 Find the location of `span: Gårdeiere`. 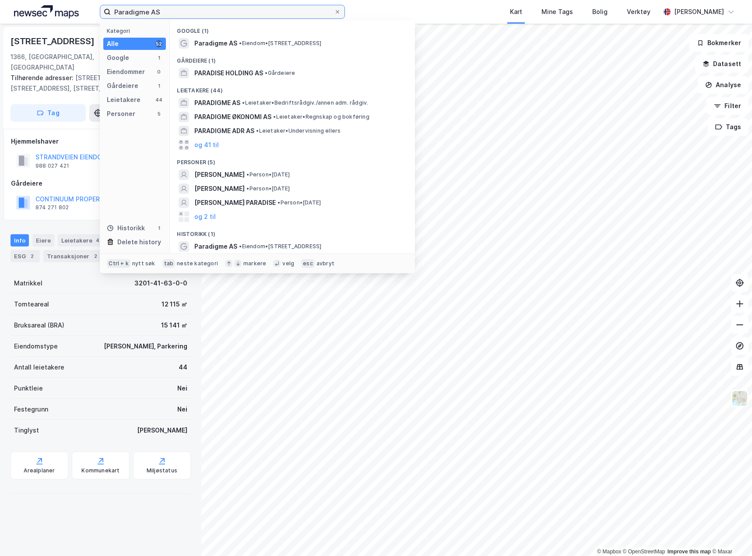

span: Gårdeiere is located at coordinates (280, 73).